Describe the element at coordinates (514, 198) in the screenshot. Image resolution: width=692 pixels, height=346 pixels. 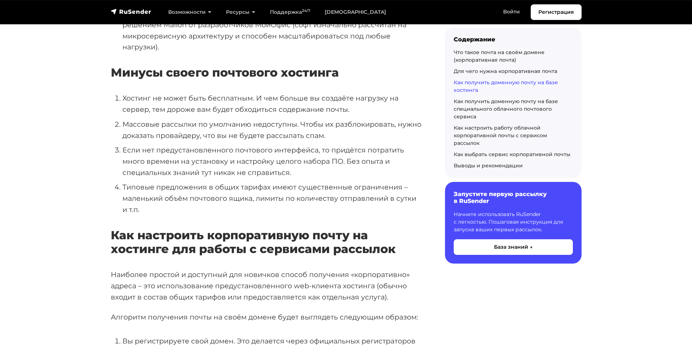
I see `h6: Запустите первую рассылку в RuSender` at that location.